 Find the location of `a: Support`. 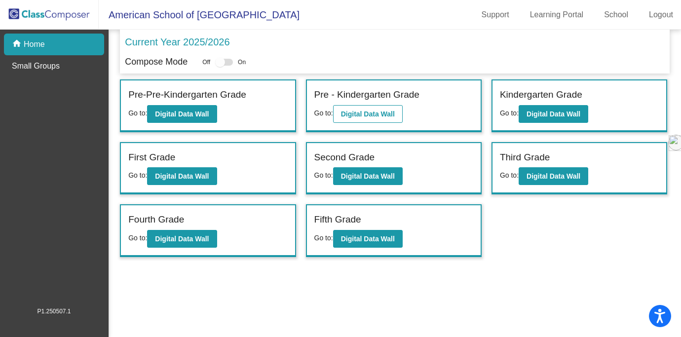

a: Support is located at coordinates (496, 15).